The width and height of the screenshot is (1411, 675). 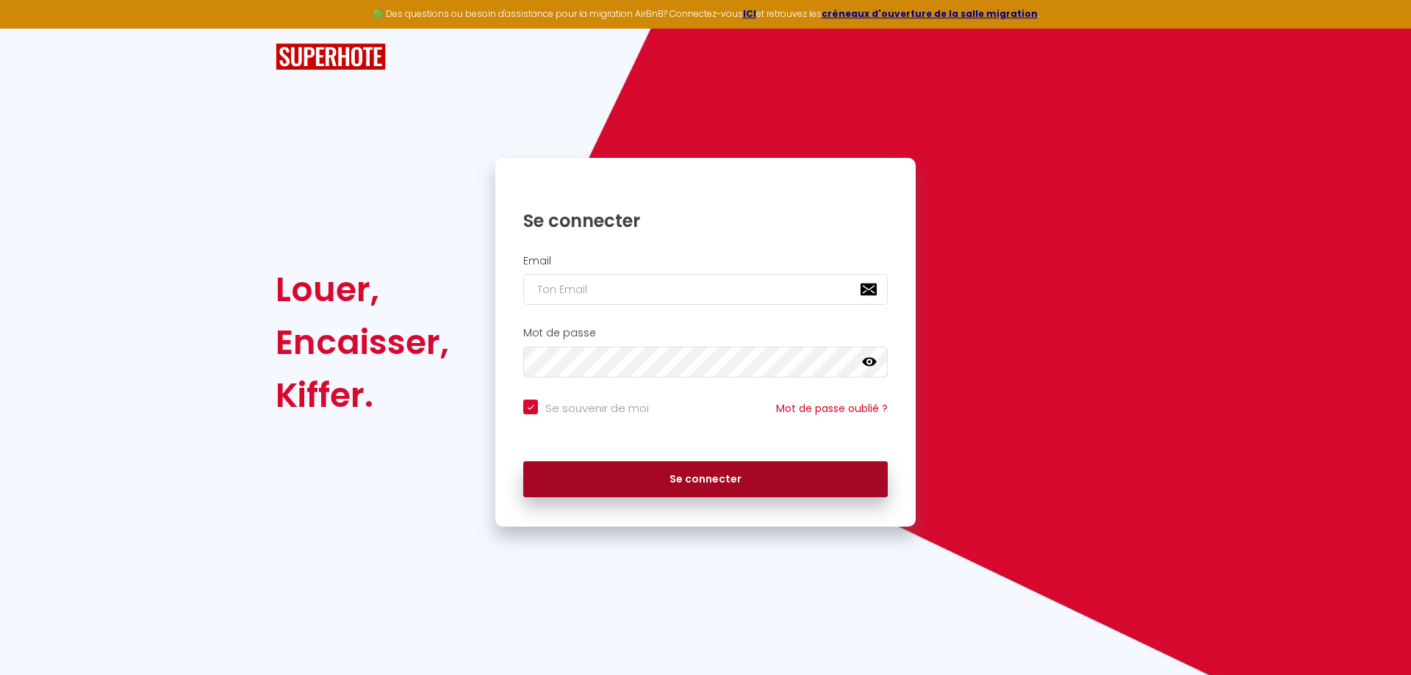 What do you see at coordinates (930, 13) in the screenshot?
I see `a: créneaux d'ouverture de la salle migration` at bounding box center [930, 13].